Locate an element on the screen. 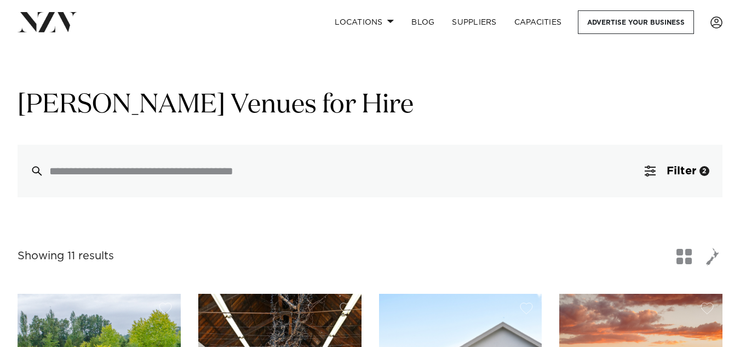 The height and width of the screenshot is (347, 740). a: BLOG is located at coordinates (423, 22).